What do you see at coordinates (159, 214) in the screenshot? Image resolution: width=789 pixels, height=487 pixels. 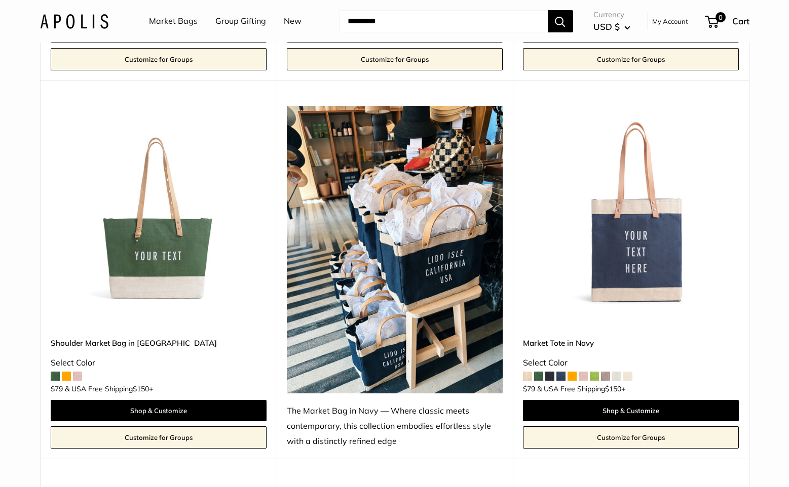 I see `a: Shoulder Market Bag in Field GreenShoulder Market Bag in Field Green` at bounding box center [159, 214].